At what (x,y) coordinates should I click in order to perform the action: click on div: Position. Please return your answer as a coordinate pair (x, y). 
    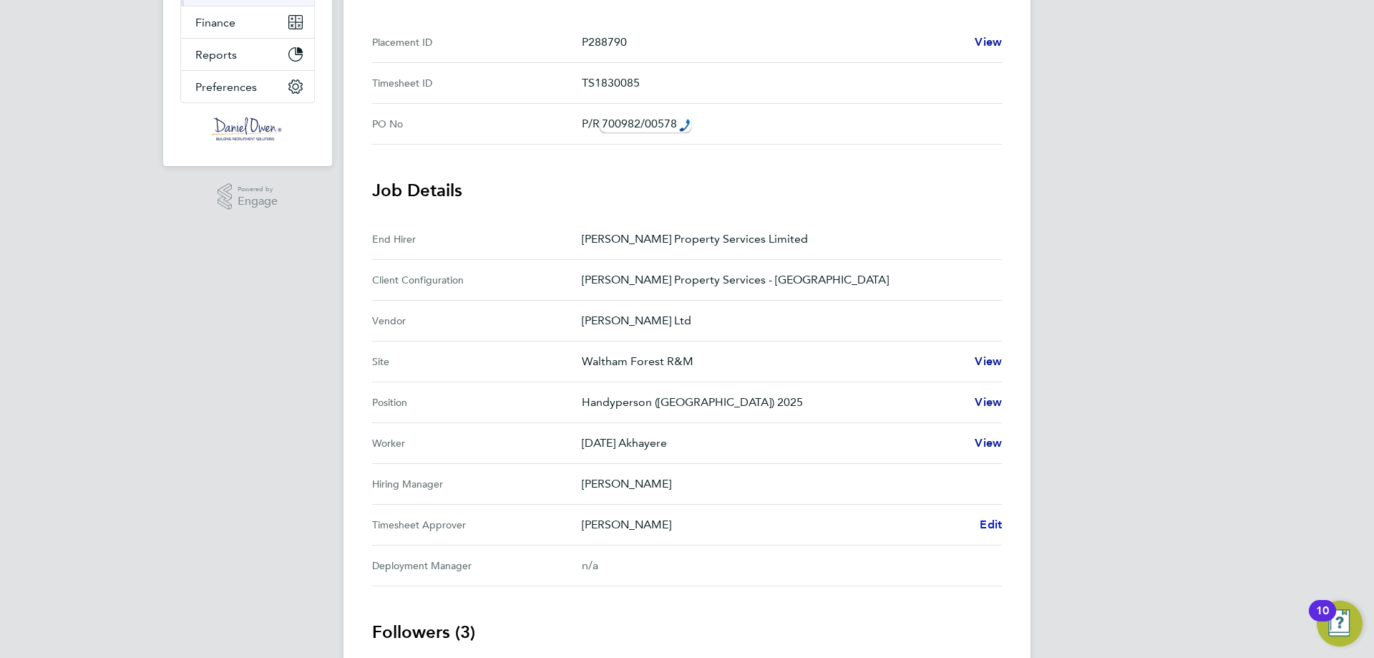
    Looking at the image, I should click on (477, 402).